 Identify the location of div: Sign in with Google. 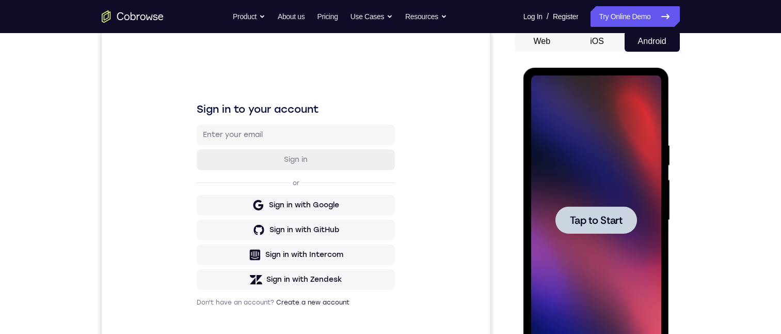
(202, 174).